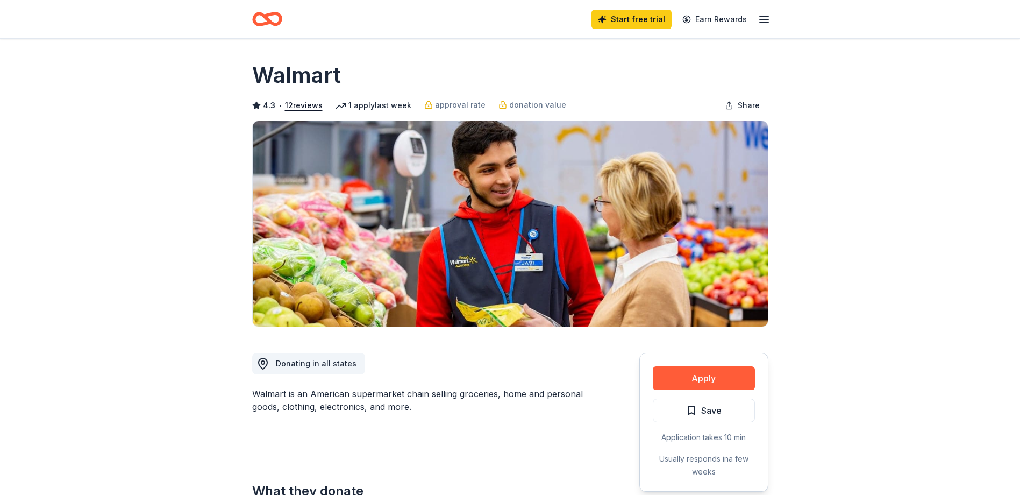  What do you see at coordinates (532, 105) in the screenshot?
I see `a: donation value` at bounding box center [532, 105].